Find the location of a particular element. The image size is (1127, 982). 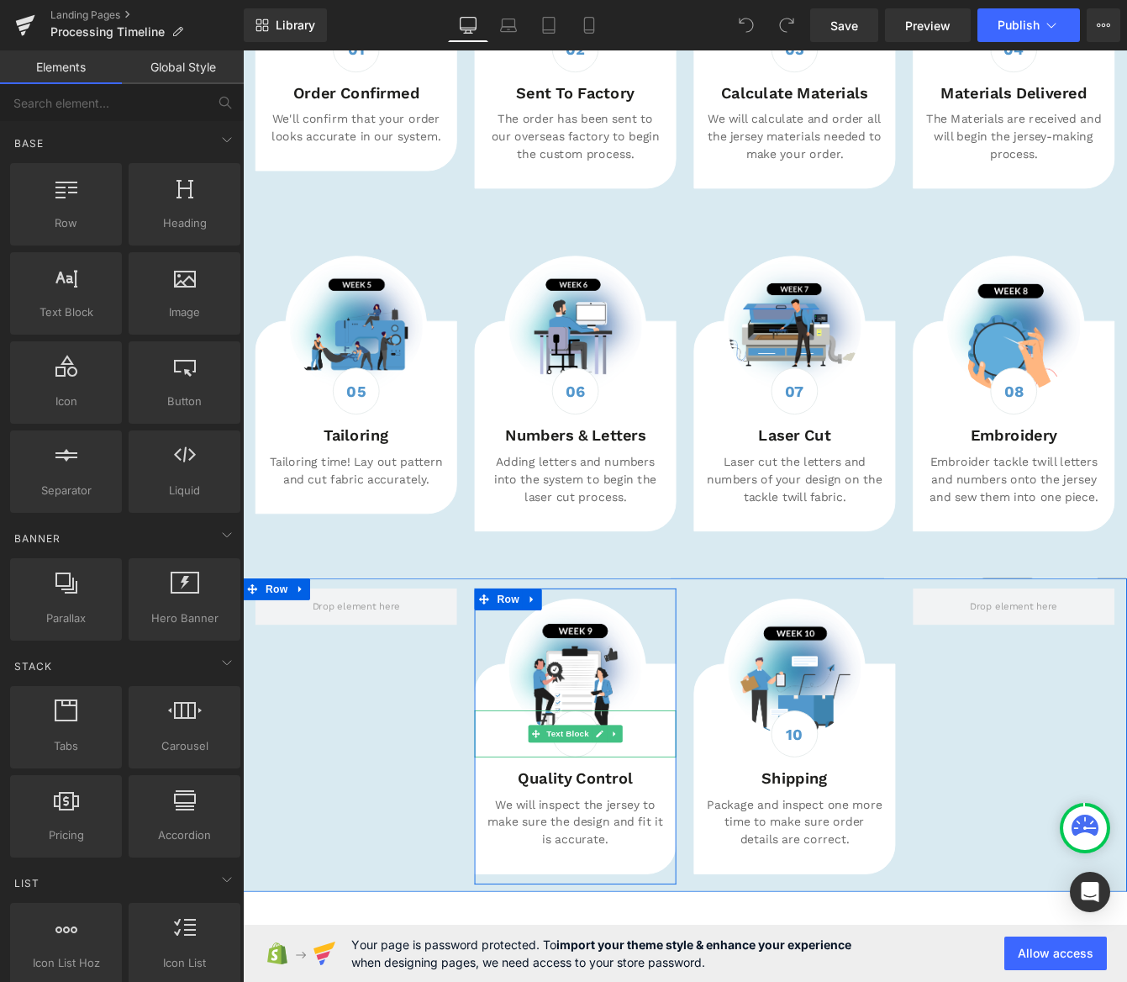

span: List is located at coordinates (27, 883).